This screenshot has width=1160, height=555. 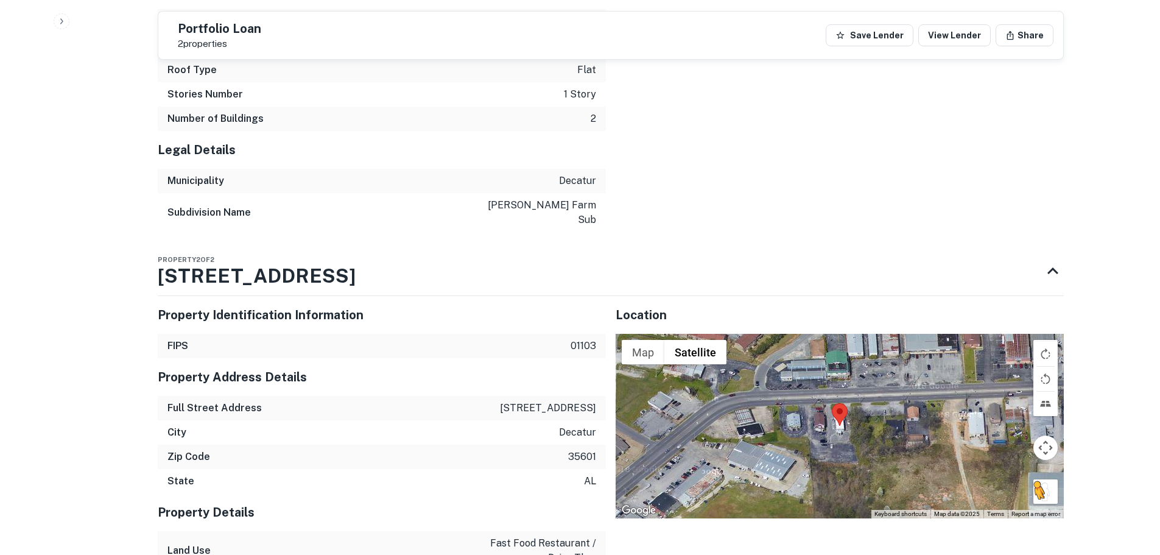 What do you see at coordinates (957, 513) in the screenshot?
I see `span: Map data ©2025` at bounding box center [957, 513].